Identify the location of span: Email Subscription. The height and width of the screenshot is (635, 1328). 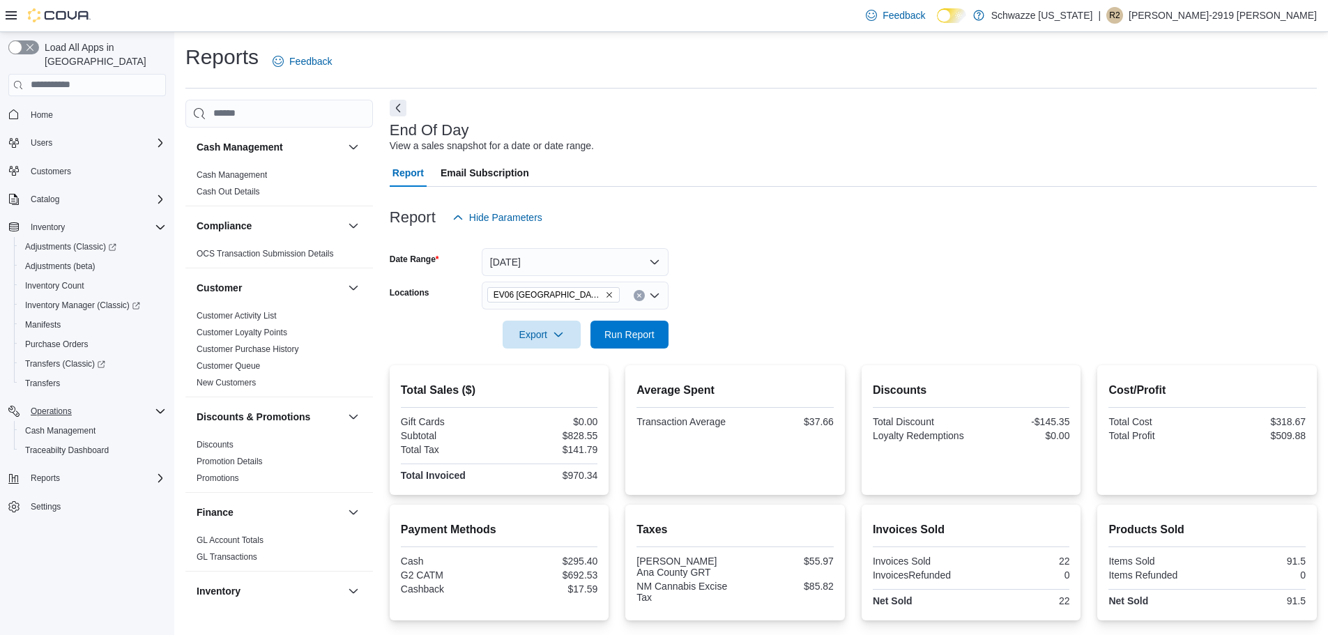
(485, 173).